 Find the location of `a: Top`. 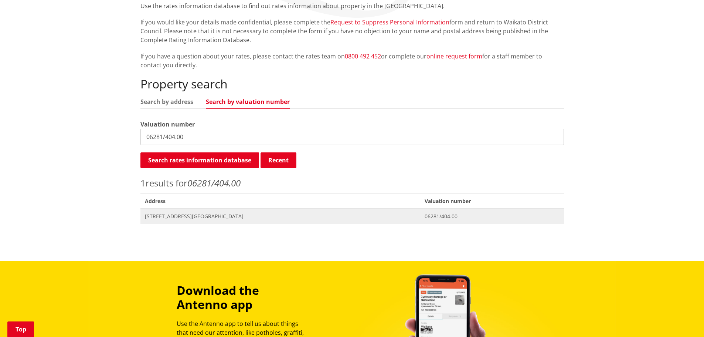

a: Top is located at coordinates (21, 329).